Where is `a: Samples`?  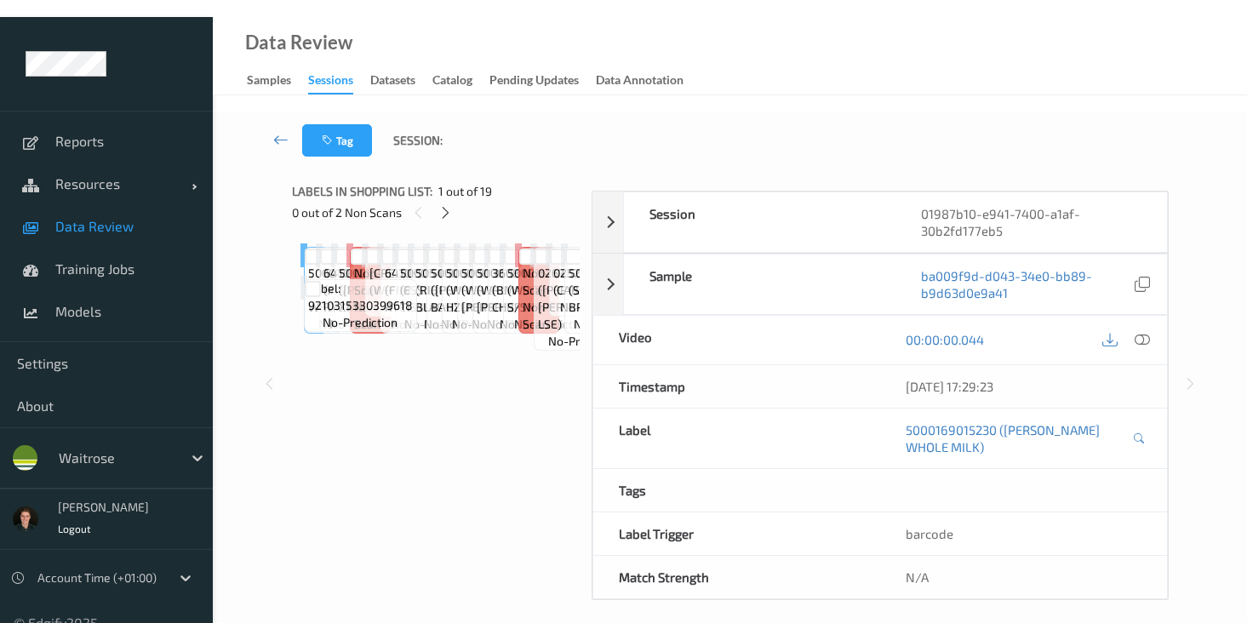 a: Samples is located at coordinates (277, 81).